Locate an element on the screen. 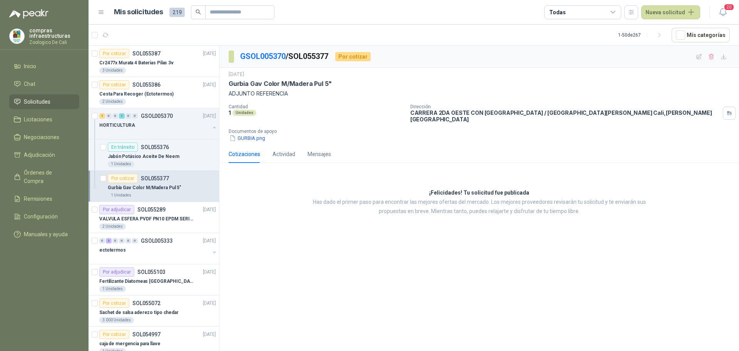 This screenshot has width=739, height=351. a: Solicitudes is located at coordinates (44, 102).